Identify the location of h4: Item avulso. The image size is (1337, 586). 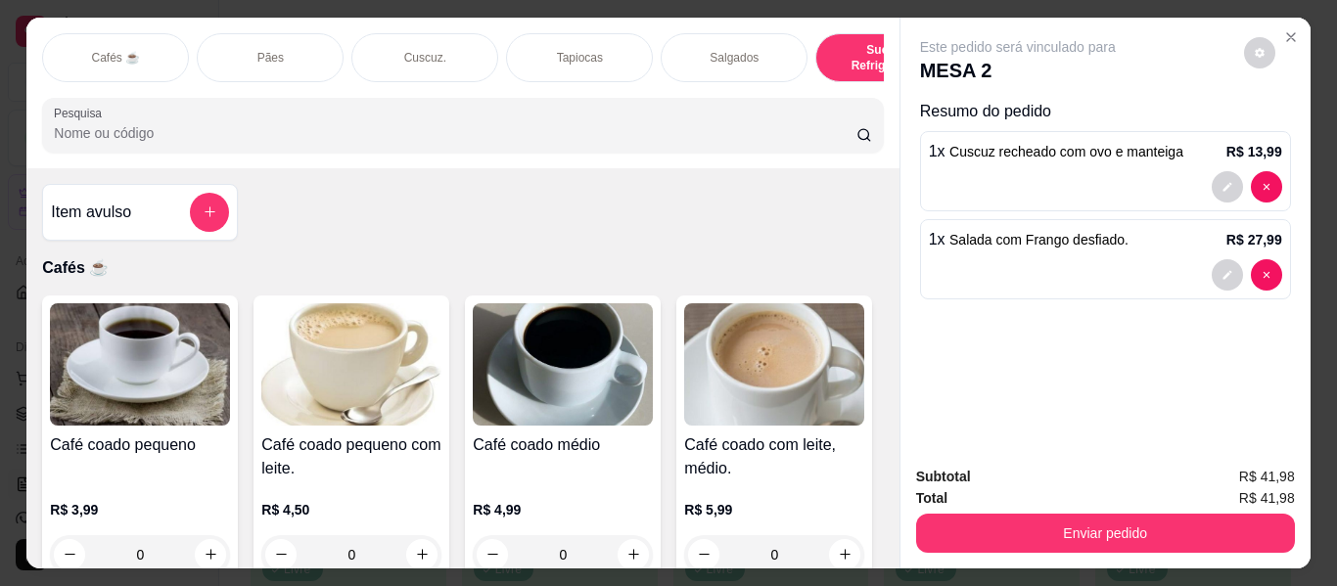
(91, 212).